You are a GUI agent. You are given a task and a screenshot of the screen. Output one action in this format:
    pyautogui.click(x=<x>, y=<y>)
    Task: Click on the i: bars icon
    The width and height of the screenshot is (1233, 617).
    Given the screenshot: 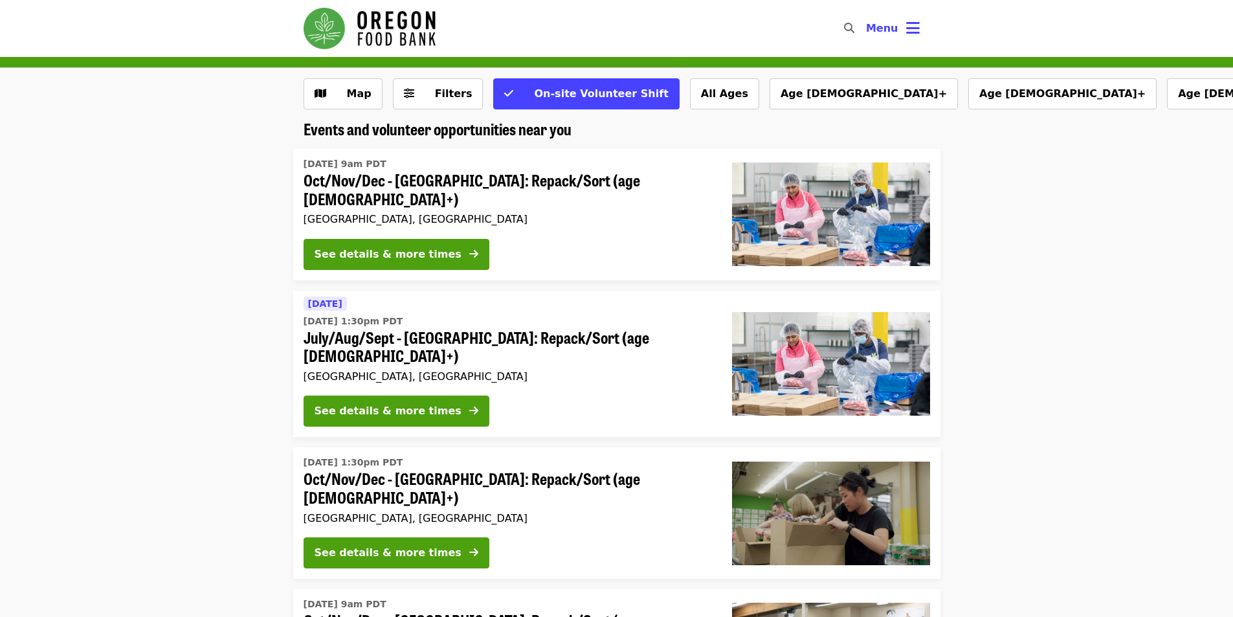 What is the action you would take?
    pyautogui.click(x=912, y=28)
    